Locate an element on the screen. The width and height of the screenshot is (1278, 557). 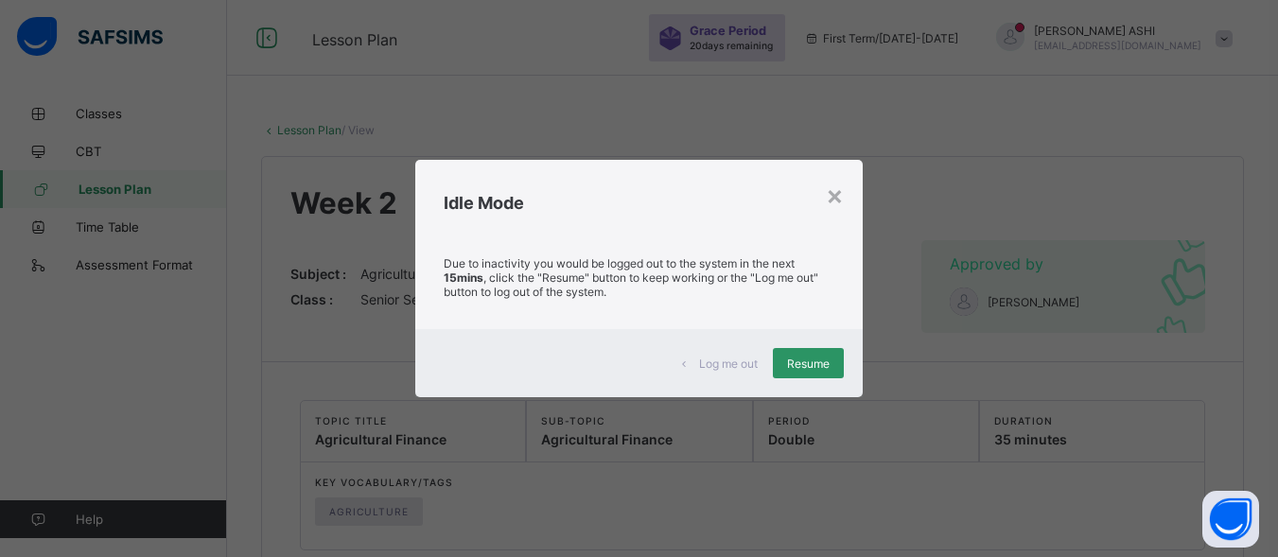
strong: 15mins is located at coordinates (463, 277).